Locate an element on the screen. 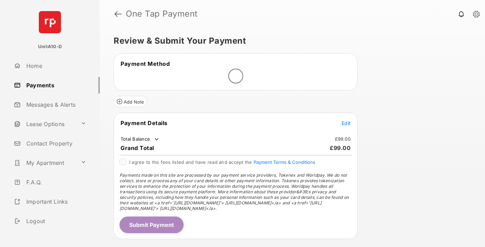 The width and height of the screenshot is (485, 247). a: Important Links is located at coordinates (50, 202).